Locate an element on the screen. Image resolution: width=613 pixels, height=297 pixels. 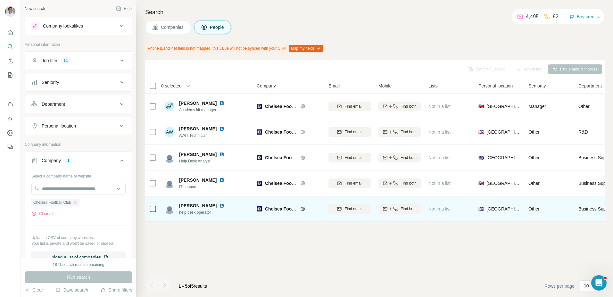
span: Department is located at coordinates (590, 86).